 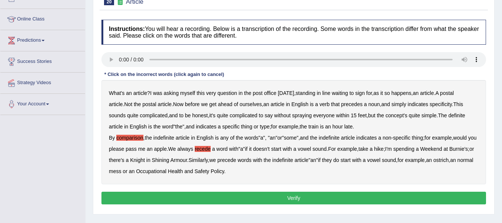 What do you see at coordinates (437, 93) in the screenshot?
I see `b: A` at bounding box center [437, 93].